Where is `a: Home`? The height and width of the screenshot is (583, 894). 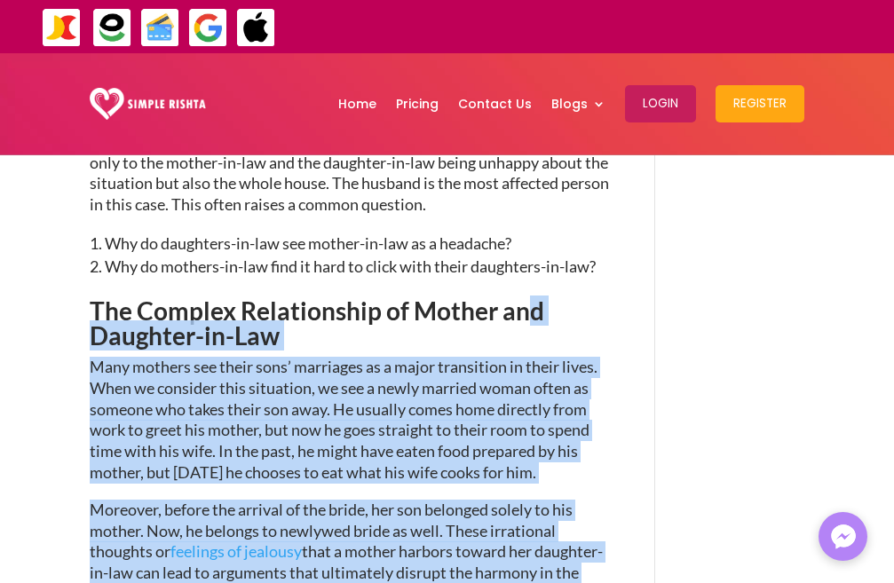 a: Home is located at coordinates (357, 104).